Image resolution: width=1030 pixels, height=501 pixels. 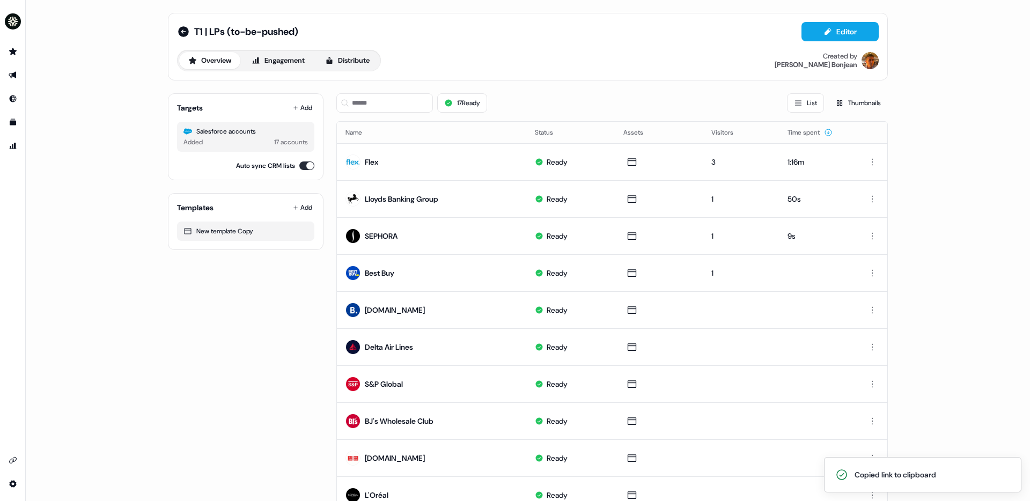 I want to click on a: Distribute, so click(x=347, y=61).